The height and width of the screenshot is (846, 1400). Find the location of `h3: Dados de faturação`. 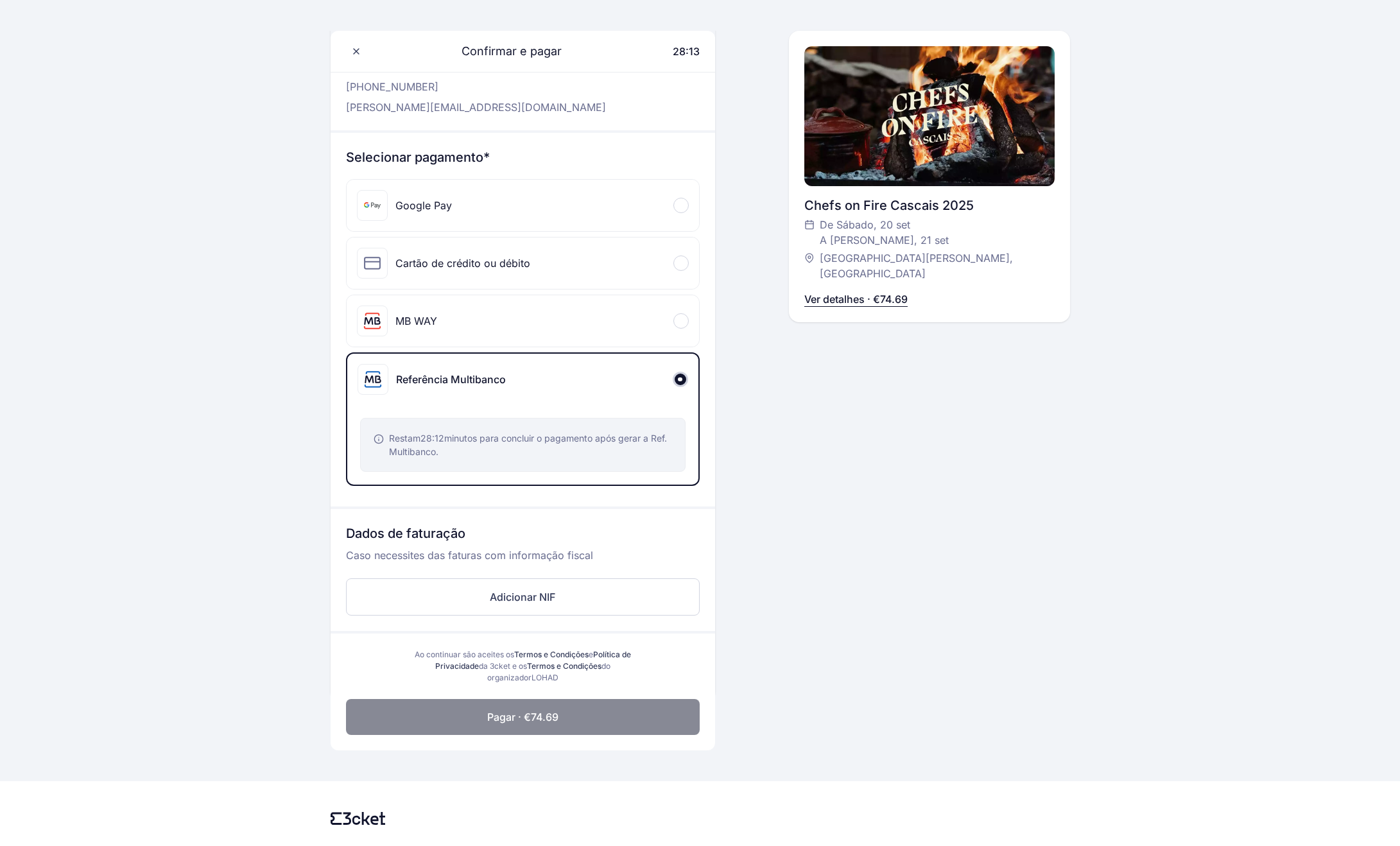

h3: Dados de faturação is located at coordinates (523, 536).